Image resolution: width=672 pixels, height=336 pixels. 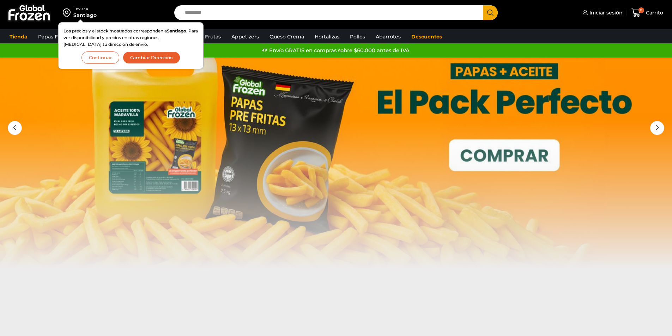 What do you see at coordinates (327, 37) in the screenshot?
I see `a: Hortalizas` at bounding box center [327, 37].